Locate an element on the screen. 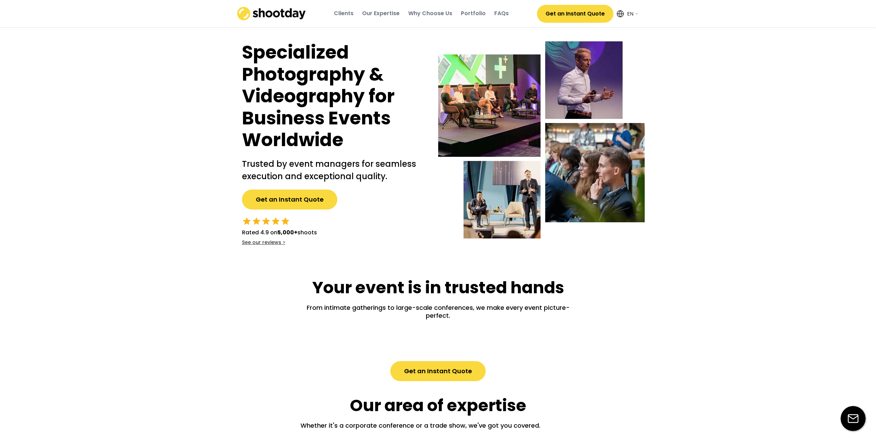  div: Our Expertise is located at coordinates (381, 13).